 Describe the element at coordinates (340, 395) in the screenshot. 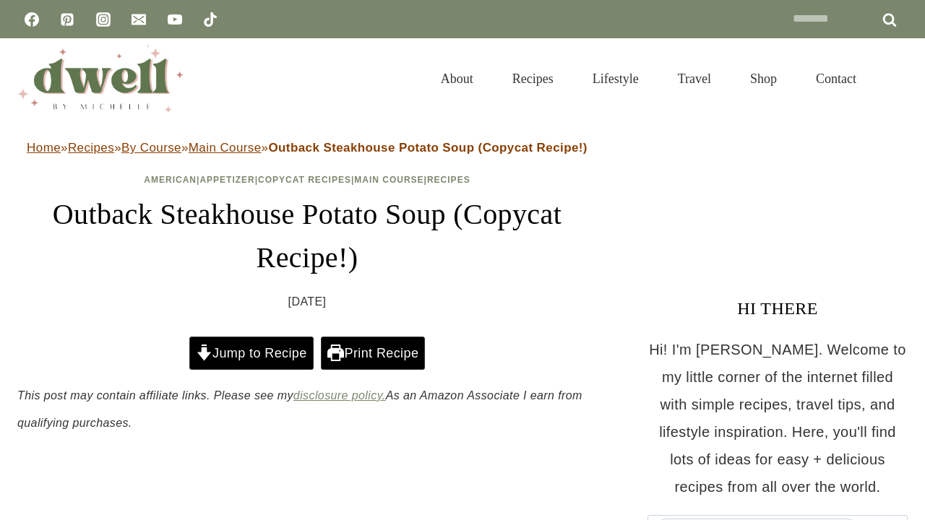

I see `a: disclosure policy.` at that location.